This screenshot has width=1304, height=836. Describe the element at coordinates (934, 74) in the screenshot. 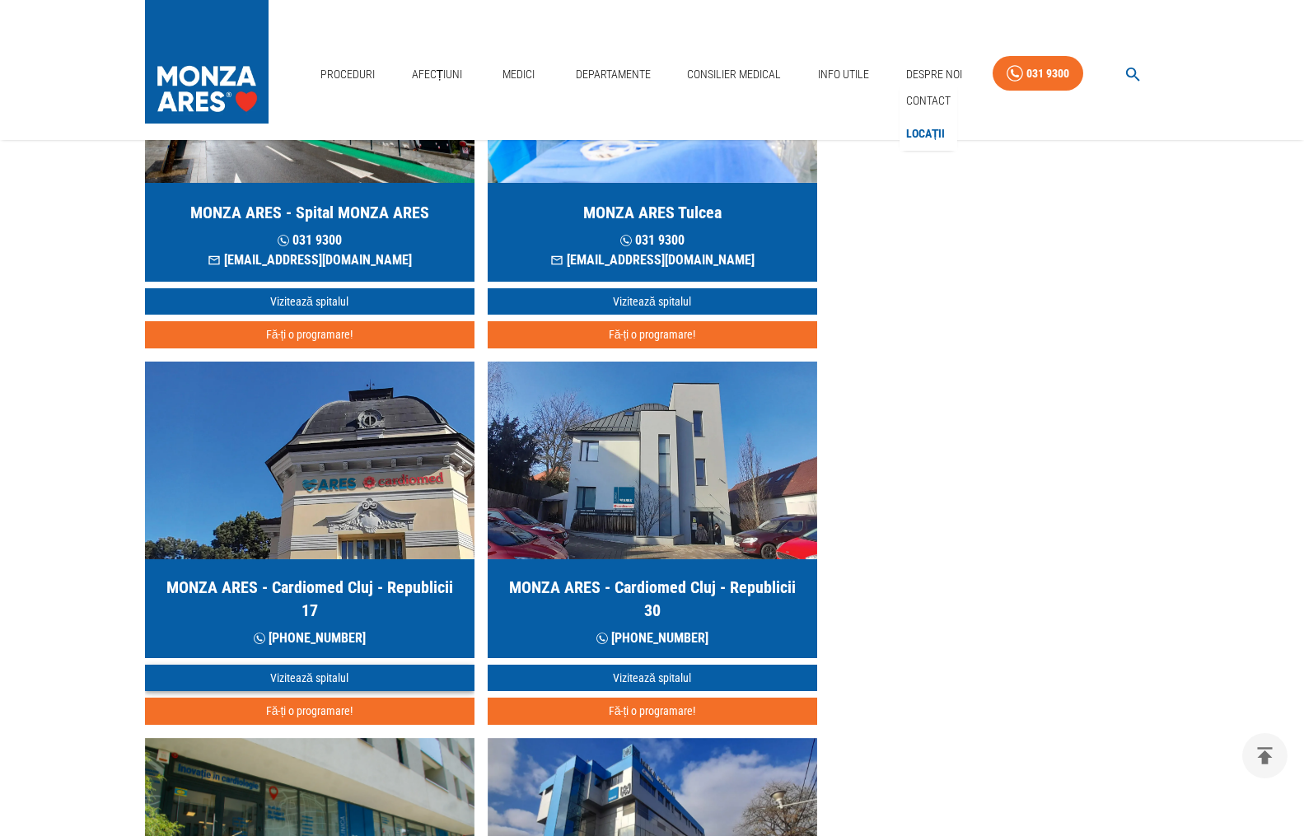

I see `a: Despre Noi` at that location.